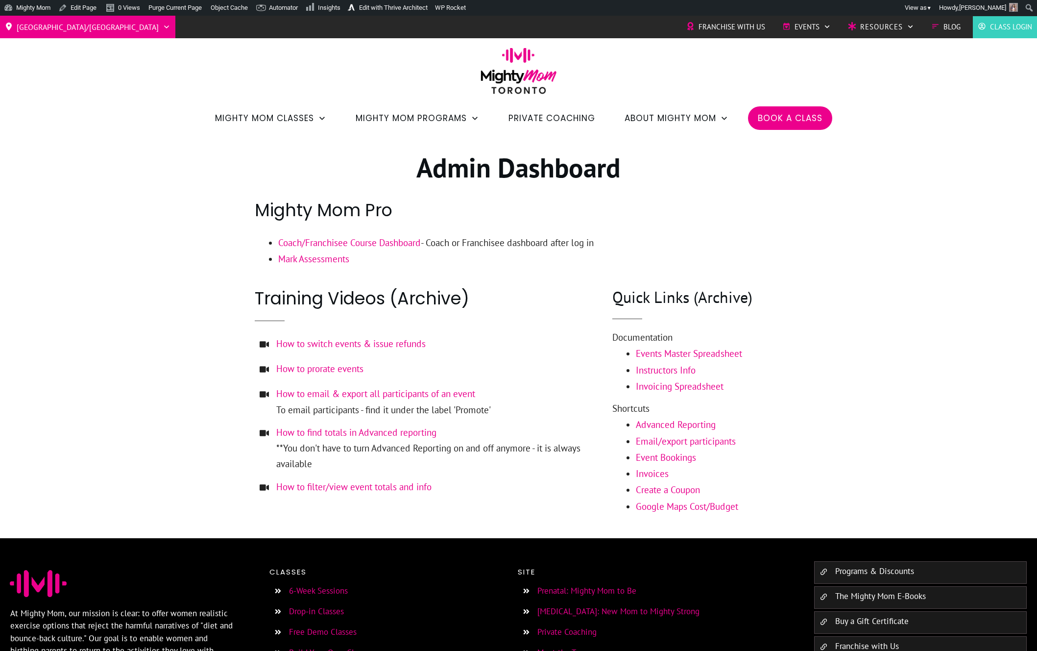 This screenshot has width=1037, height=651. Describe the element at coordinates (323, 632) in the screenshot. I see `a: Free Demo Classes` at that location.